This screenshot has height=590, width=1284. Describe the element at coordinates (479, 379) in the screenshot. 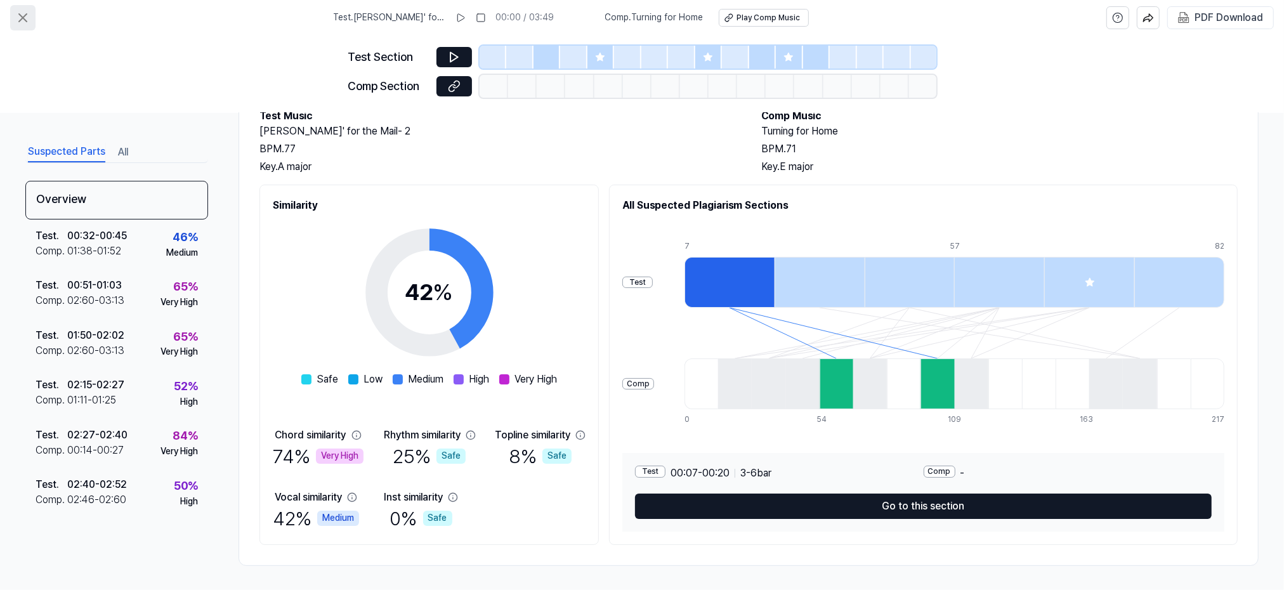

I see `span: High` at that location.